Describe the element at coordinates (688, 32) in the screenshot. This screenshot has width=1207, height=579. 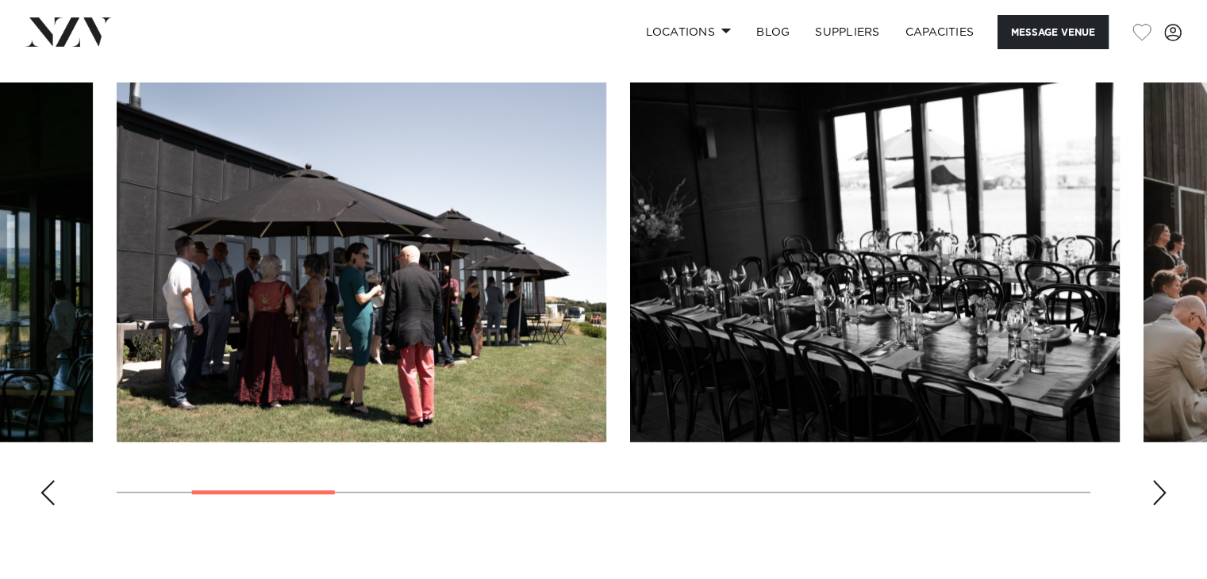
I see `a: Locations` at that location.